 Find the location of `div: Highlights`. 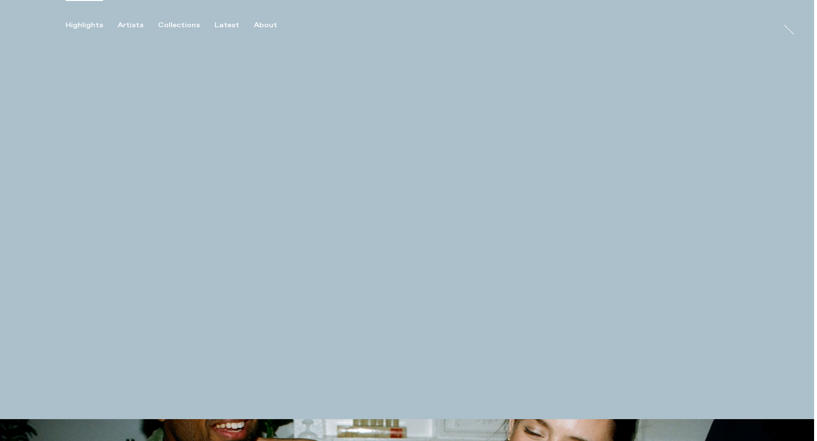

div: Highlights is located at coordinates (84, 25).